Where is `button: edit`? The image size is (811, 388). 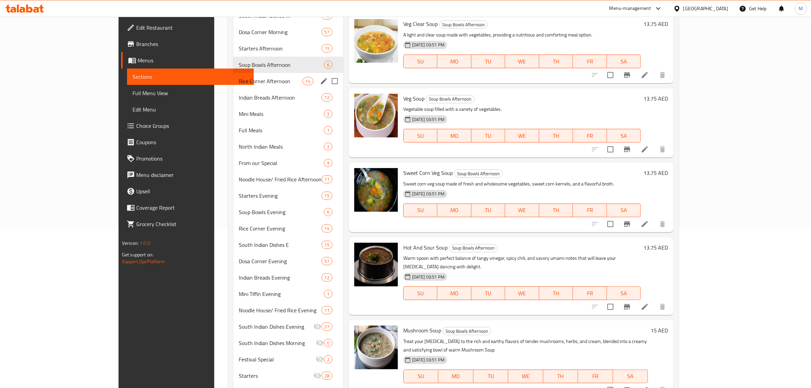
button: edit is located at coordinates (324, 81).